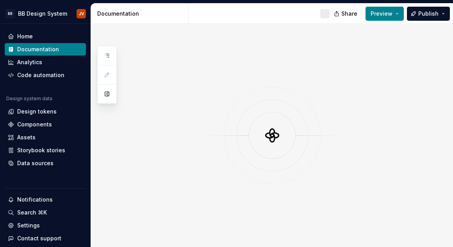 This screenshot has width=453, height=247. I want to click on div: Contact support, so click(39, 238).